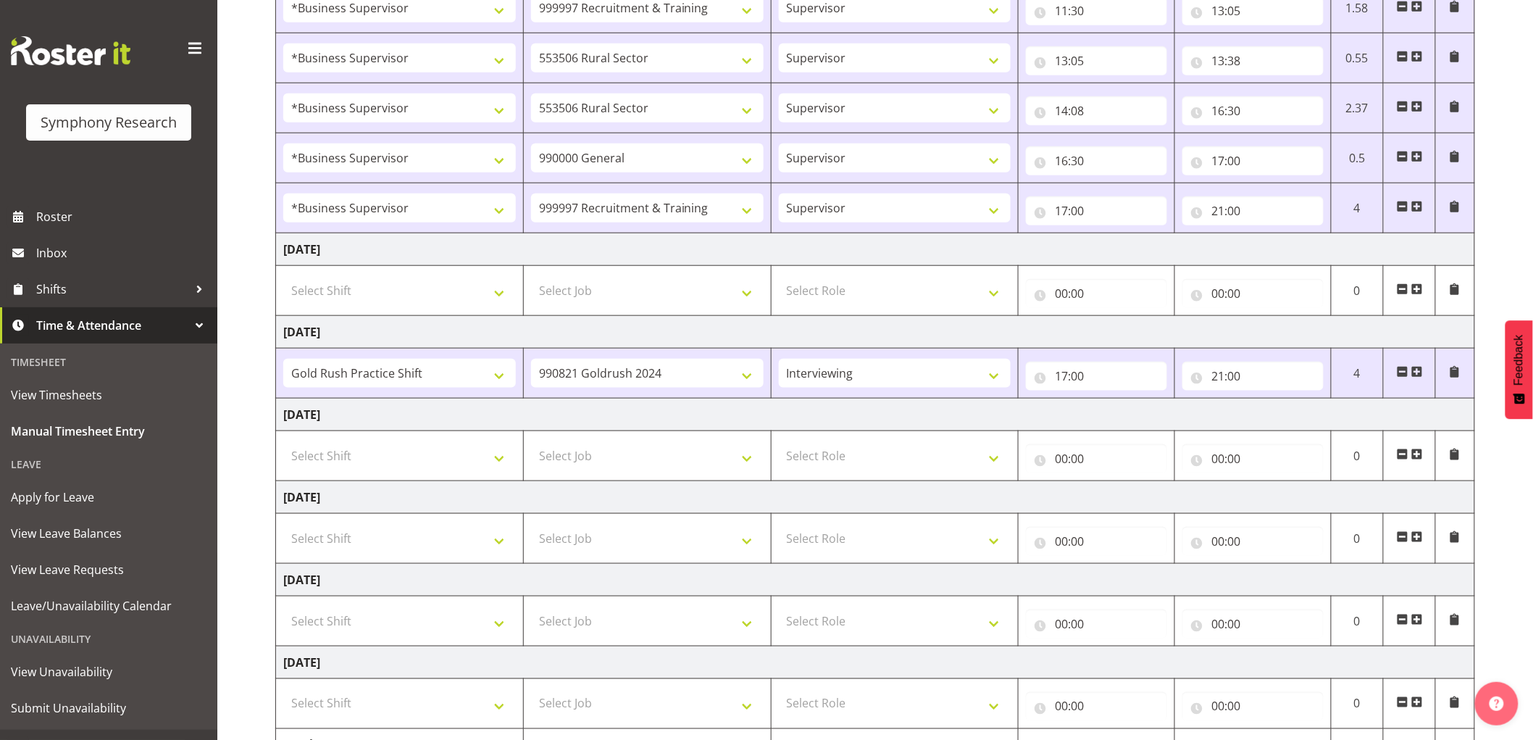  I want to click on span: View Leave Requests, so click(109, 570).